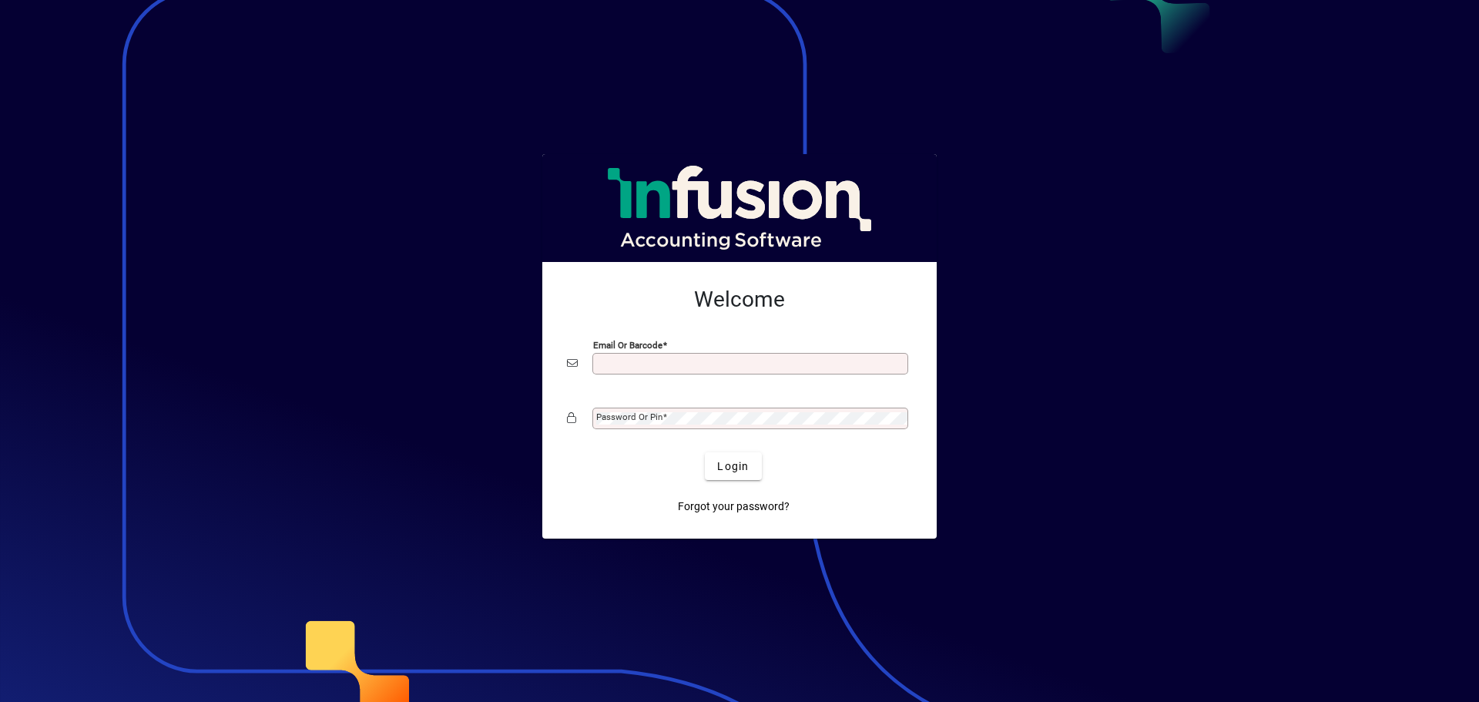 This screenshot has height=702, width=1479. Describe the element at coordinates (733, 506) in the screenshot. I see `span: Forgot your password?` at that location.